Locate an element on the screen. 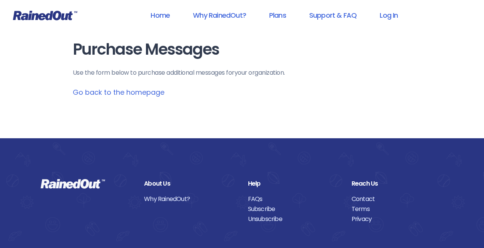  div: About Us is located at coordinates (190, 184).